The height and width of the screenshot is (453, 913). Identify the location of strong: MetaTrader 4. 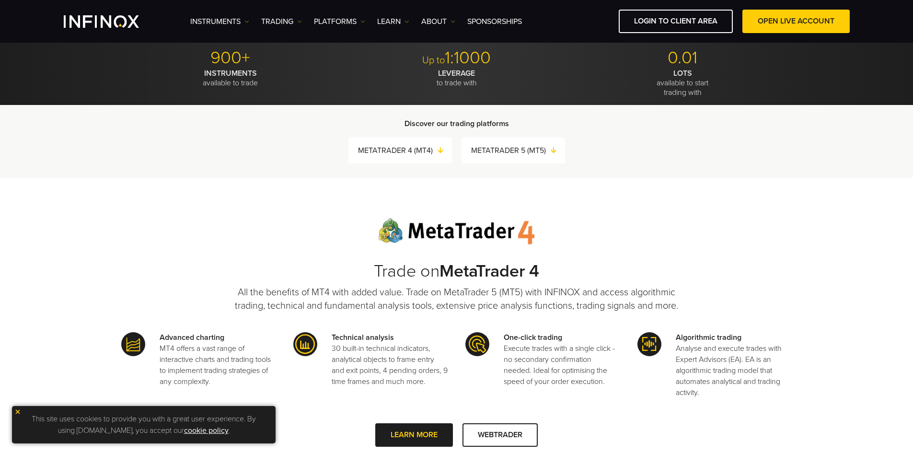
(489, 271).